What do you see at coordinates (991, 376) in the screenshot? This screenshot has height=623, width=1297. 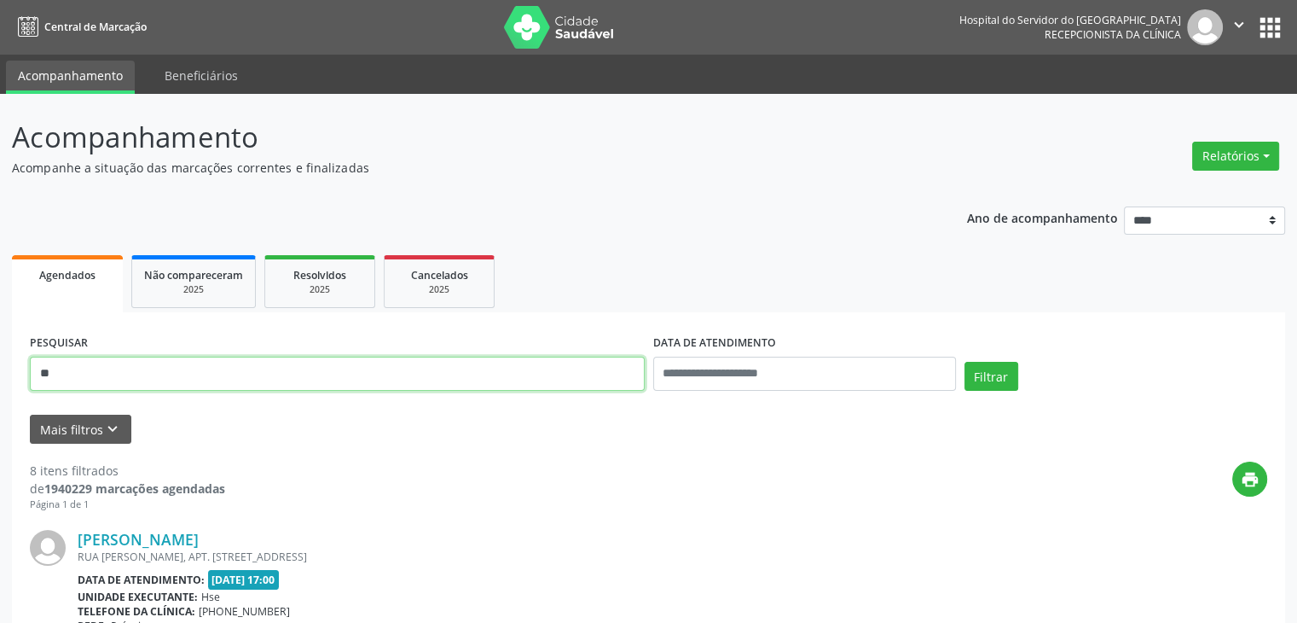 I see `button: Filtrar` at bounding box center [991, 376].